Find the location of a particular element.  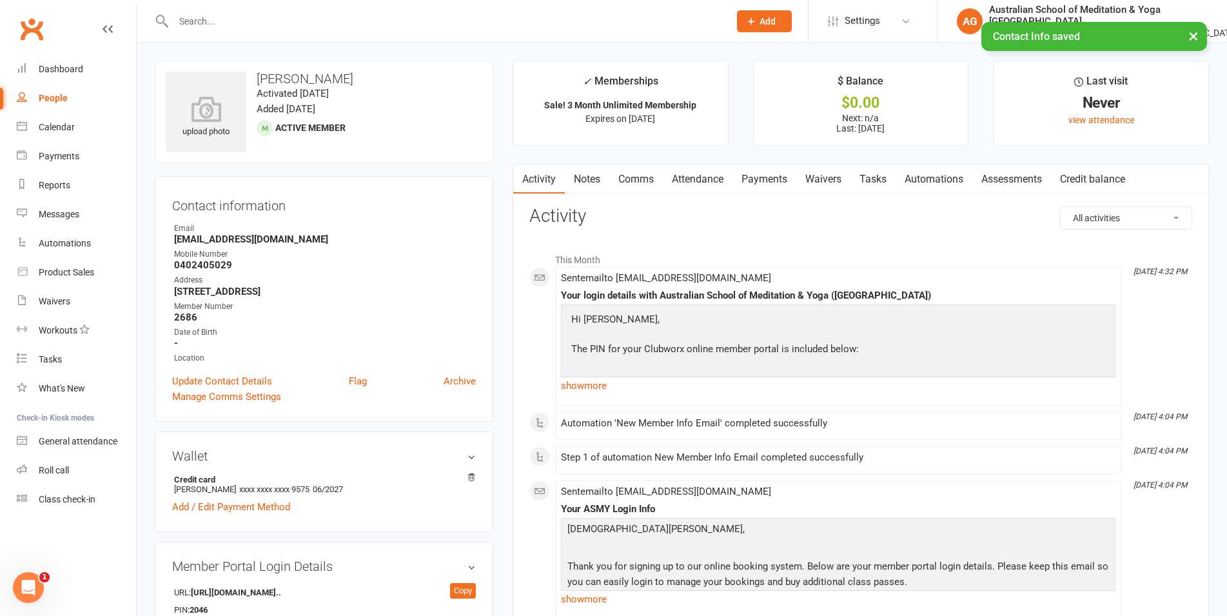

div: Calendar is located at coordinates (57, 127).